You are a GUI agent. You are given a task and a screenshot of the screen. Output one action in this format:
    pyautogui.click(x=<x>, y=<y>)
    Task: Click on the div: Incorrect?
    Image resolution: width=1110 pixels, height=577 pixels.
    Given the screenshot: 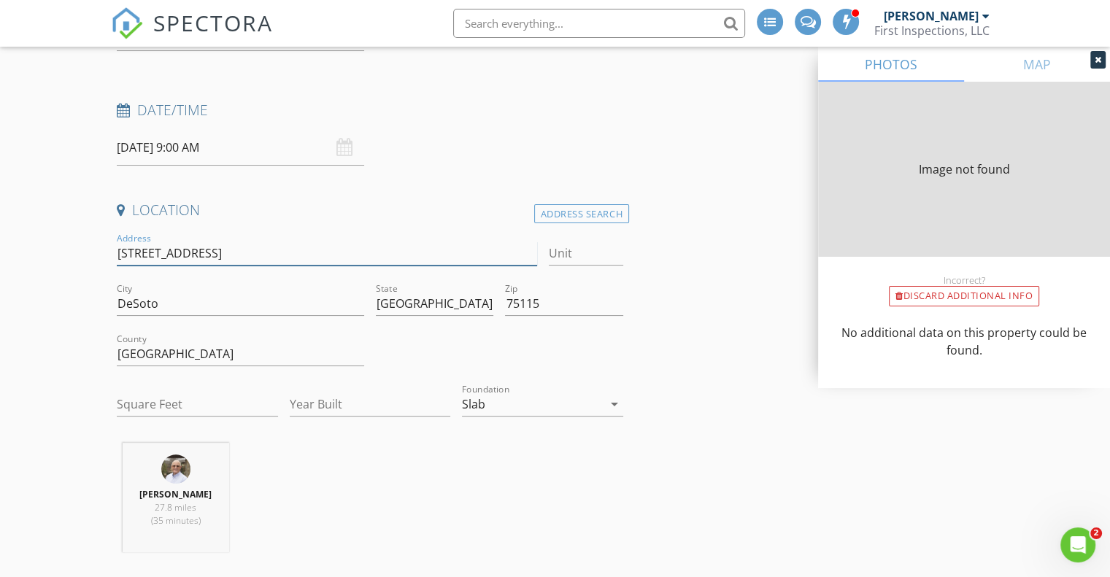 What is the action you would take?
    pyautogui.click(x=964, y=280)
    